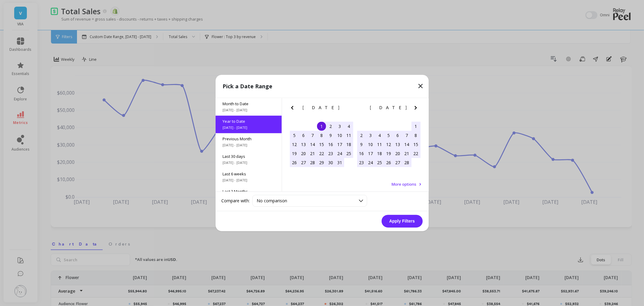 The width and height of the screenshot is (644, 306). I want to click on div: Choose Saturday, February 22nd, 2025, so click(416, 153).